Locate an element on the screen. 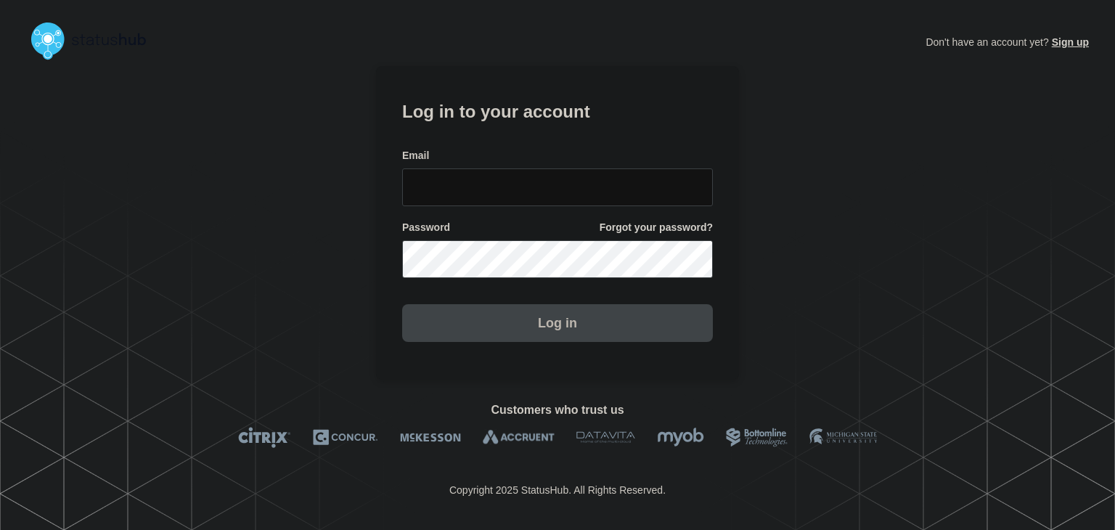  input: email input is located at coordinates (557, 187).